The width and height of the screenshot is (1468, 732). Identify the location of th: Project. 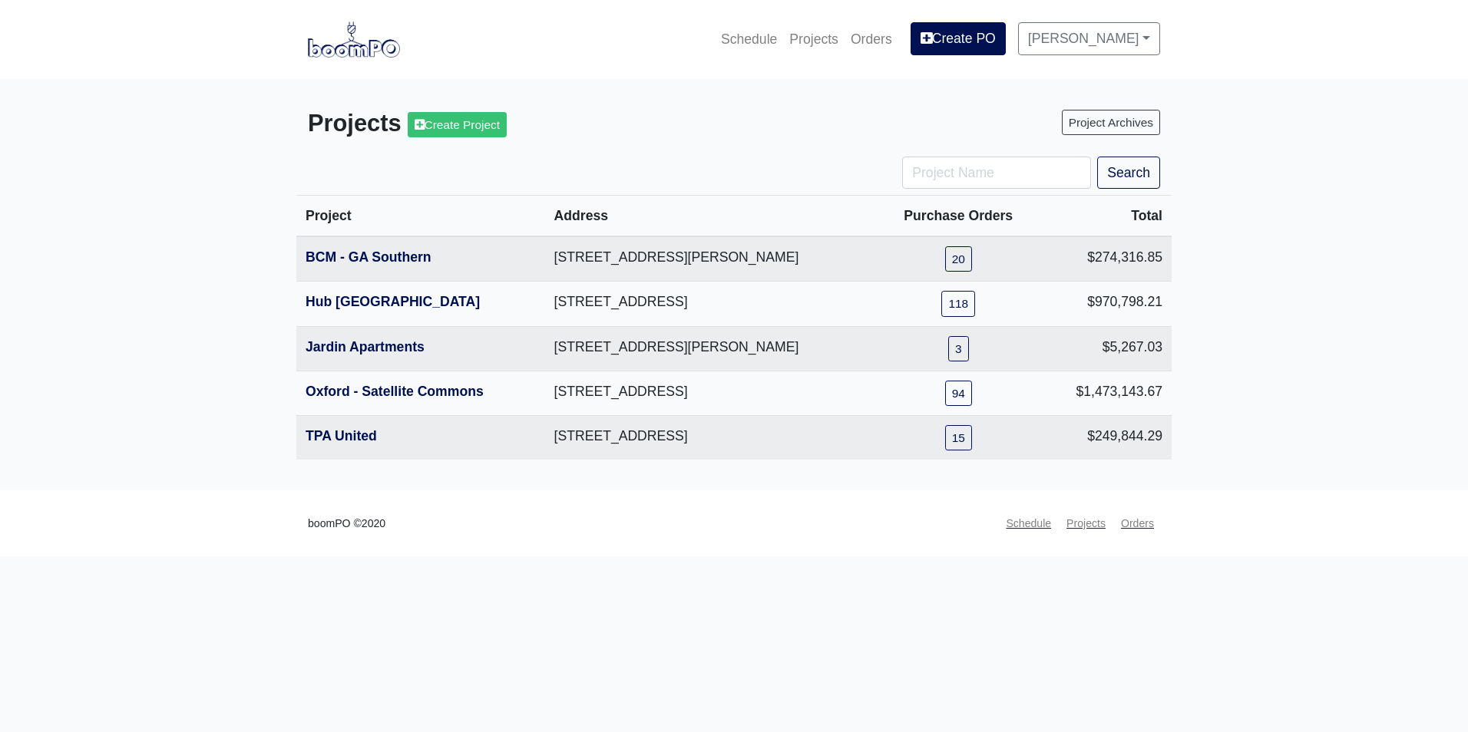
(421, 217).